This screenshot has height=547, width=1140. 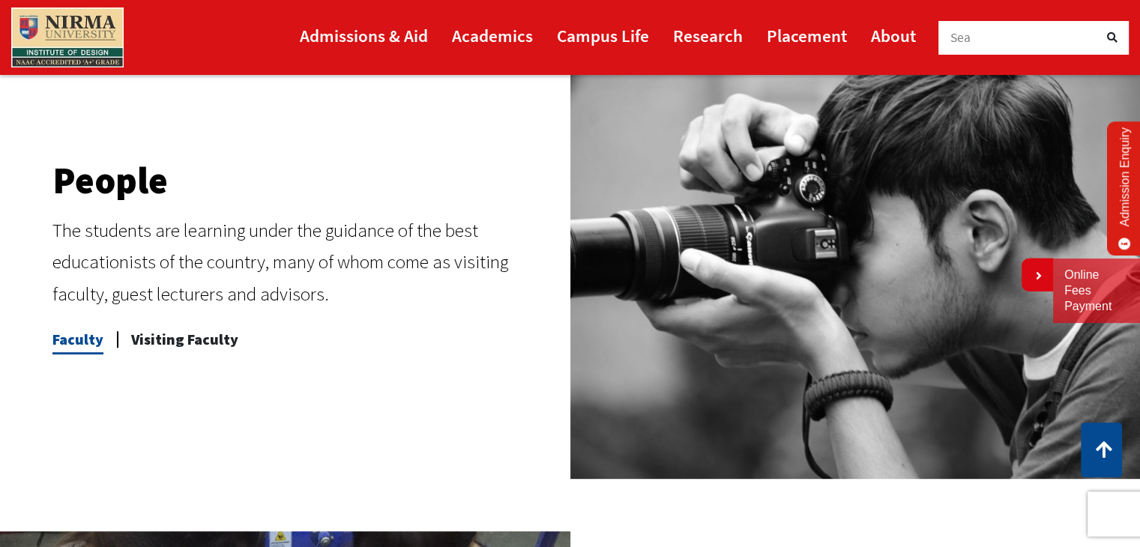 I want to click on span: Visiting Faculty, so click(x=184, y=339).